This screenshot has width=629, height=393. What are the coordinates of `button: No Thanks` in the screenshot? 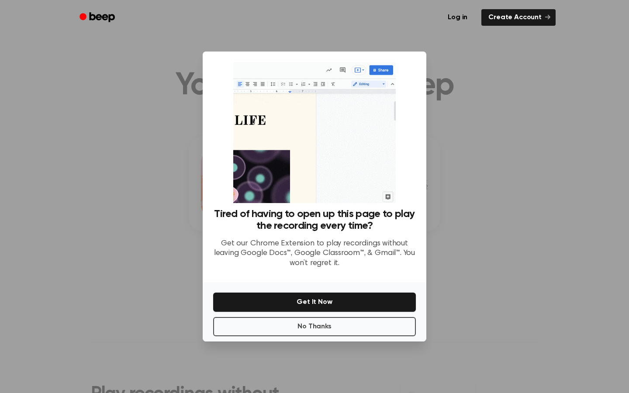 It's located at (315, 327).